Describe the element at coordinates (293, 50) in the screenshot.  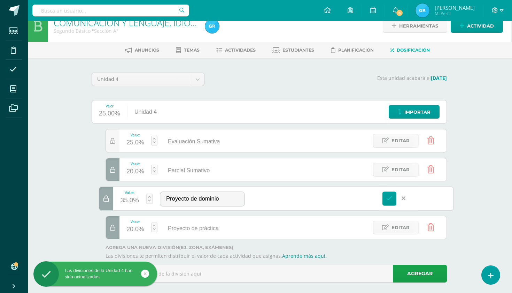
I see `a: Estudiantes` at that location.